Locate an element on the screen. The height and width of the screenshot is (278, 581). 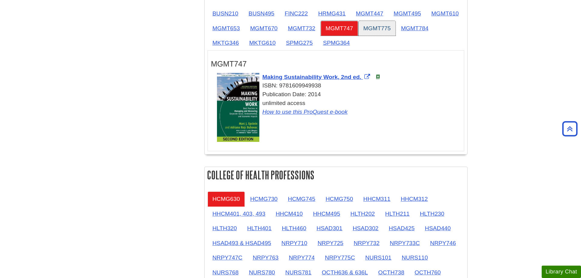
a: MGMT775 is located at coordinates (377, 28).